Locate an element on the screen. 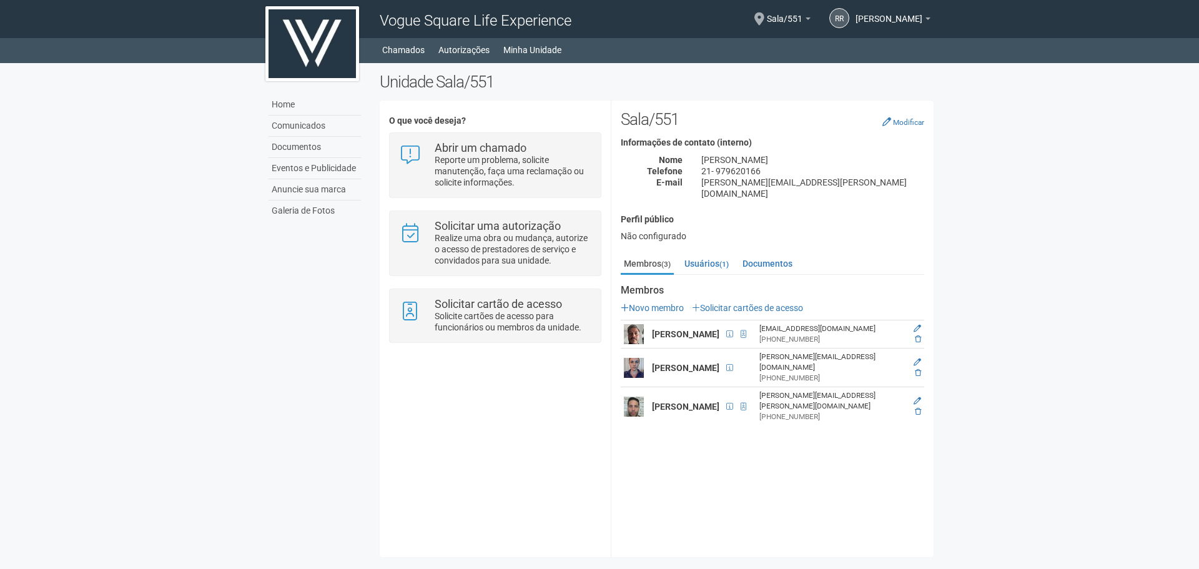 This screenshot has width=1199, height=569. strong: Telefone is located at coordinates (664, 171).